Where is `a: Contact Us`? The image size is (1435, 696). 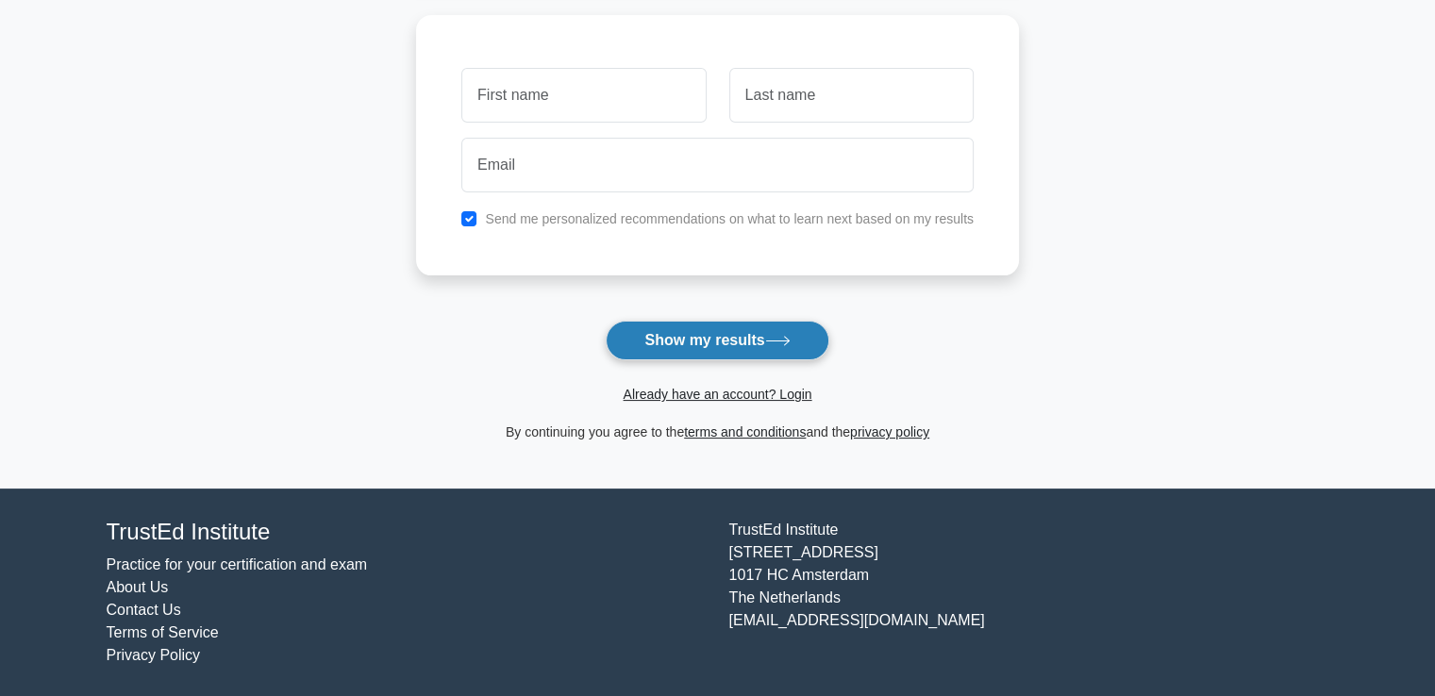
a: Contact Us is located at coordinates (143, 609).